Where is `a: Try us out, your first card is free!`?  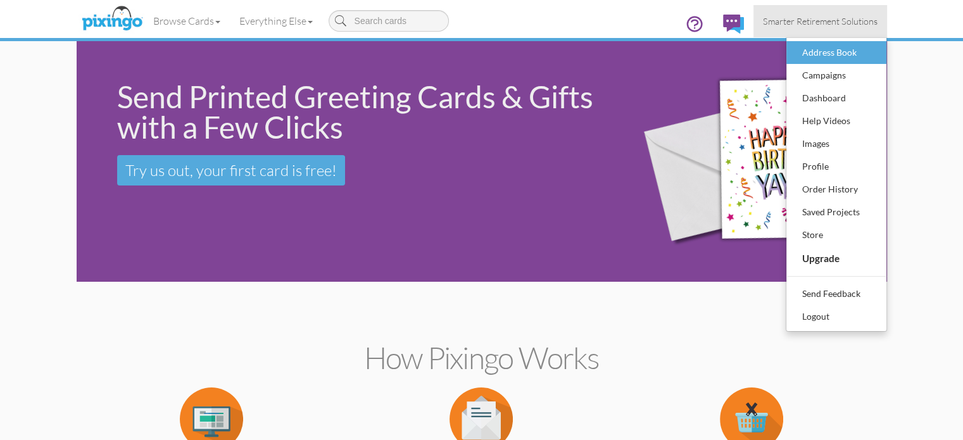 a: Try us out, your first card is free! is located at coordinates (231, 170).